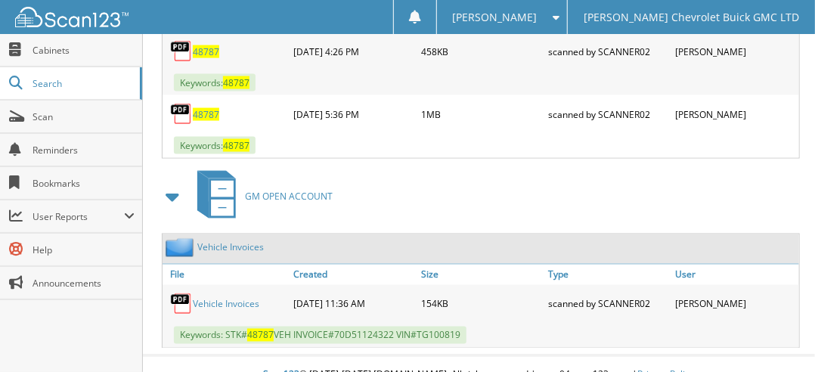  What do you see at coordinates (353, 275) in the screenshot?
I see `a: Created` at bounding box center [353, 275].